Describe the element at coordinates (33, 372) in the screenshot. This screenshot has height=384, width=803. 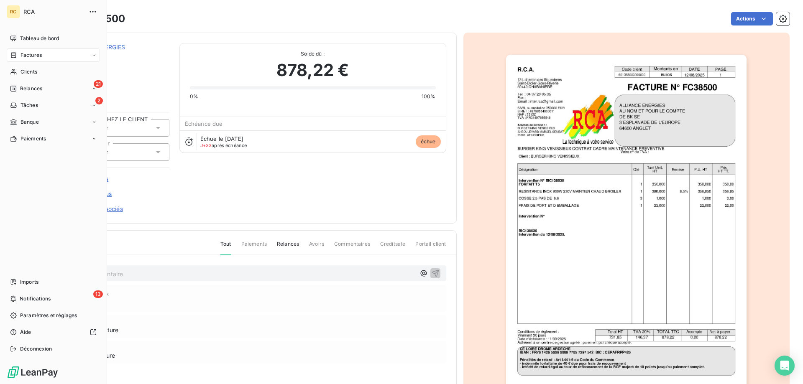
I see `img: Logo LeanPay` at that location.